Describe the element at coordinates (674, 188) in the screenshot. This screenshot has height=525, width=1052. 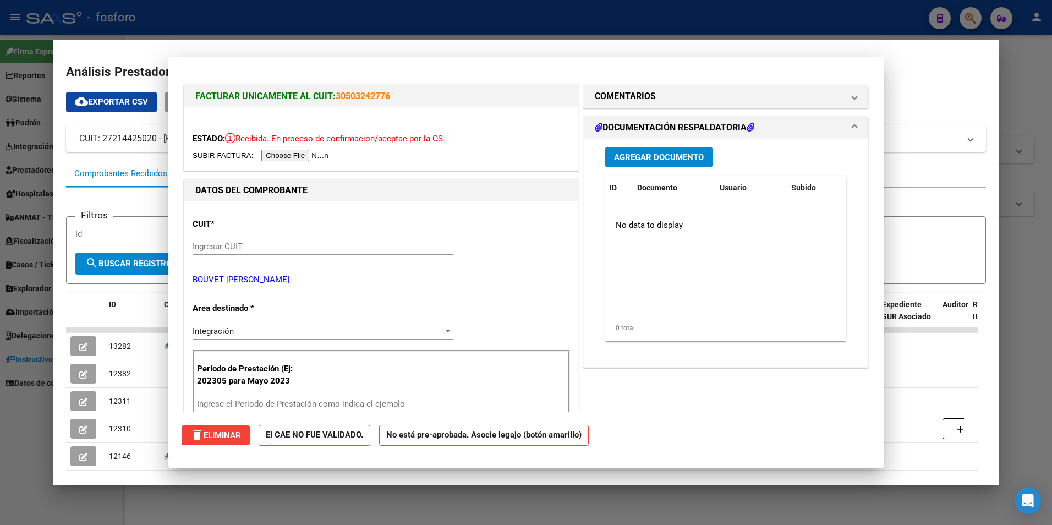
I see `datatable-header-cell: Documento` at that location.